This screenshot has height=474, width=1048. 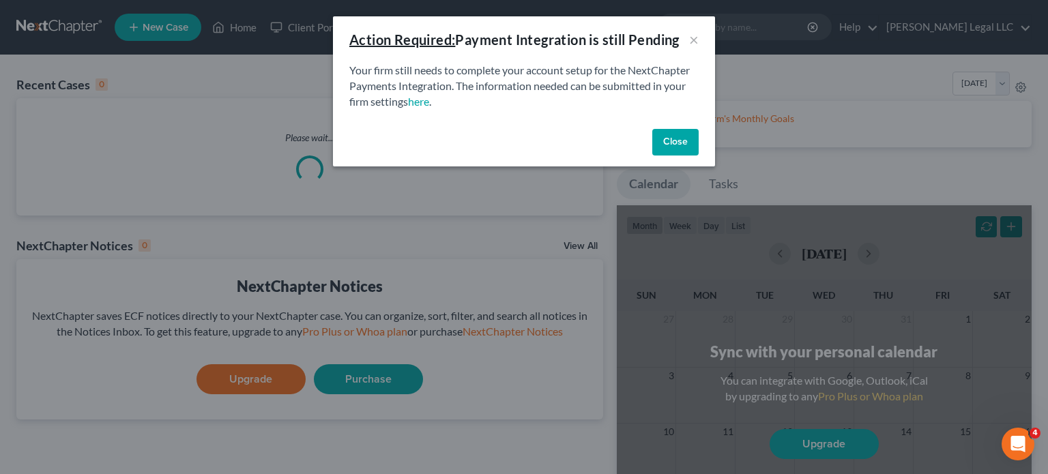 I want to click on a: here, so click(x=418, y=101).